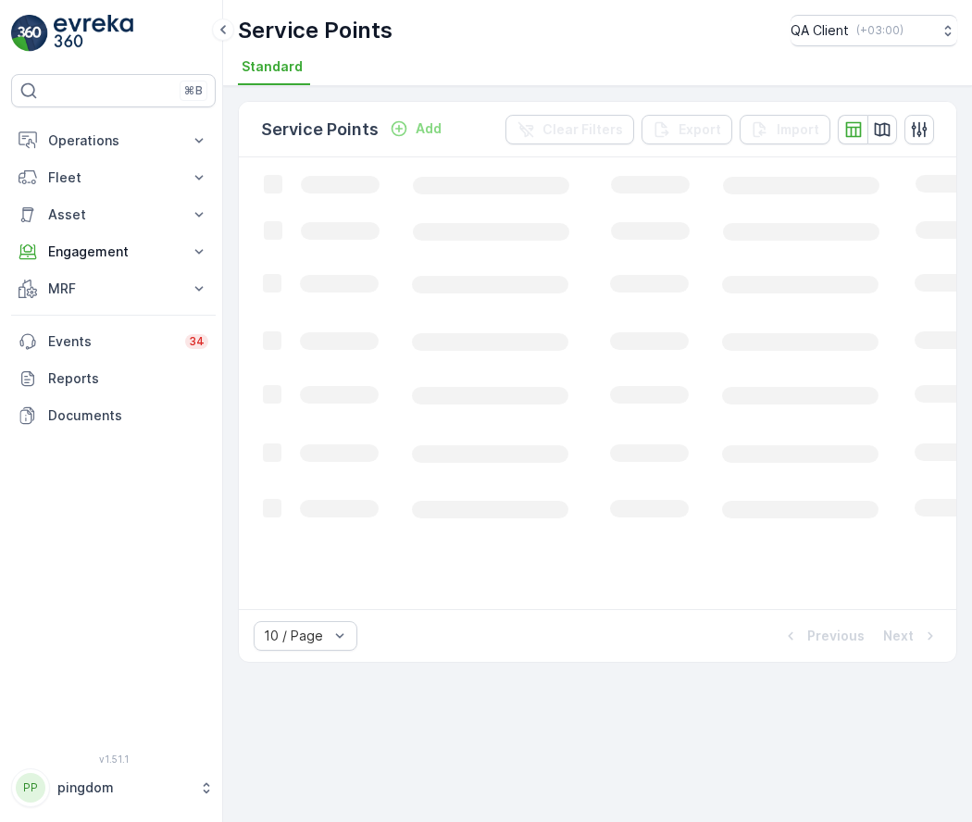  Describe the element at coordinates (113, 141) in the screenshot. I see `p: Operations` at that location.